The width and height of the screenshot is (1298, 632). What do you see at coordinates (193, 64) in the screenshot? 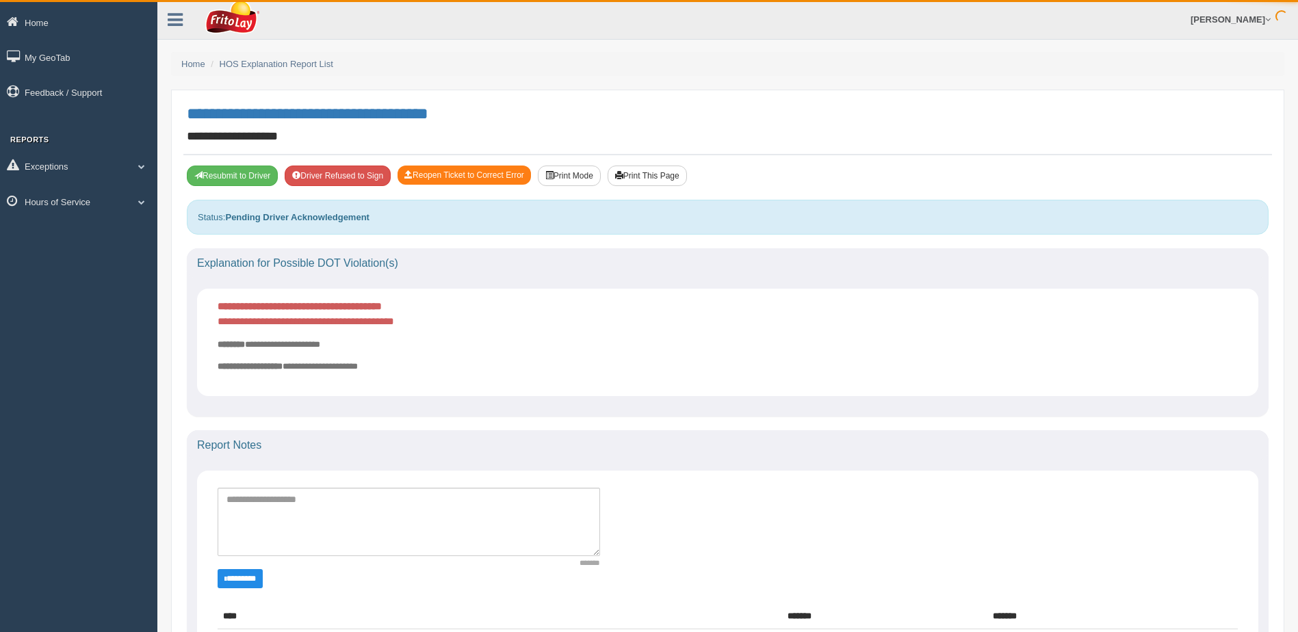
I see `a: Home` at bounding box center [193, 64].